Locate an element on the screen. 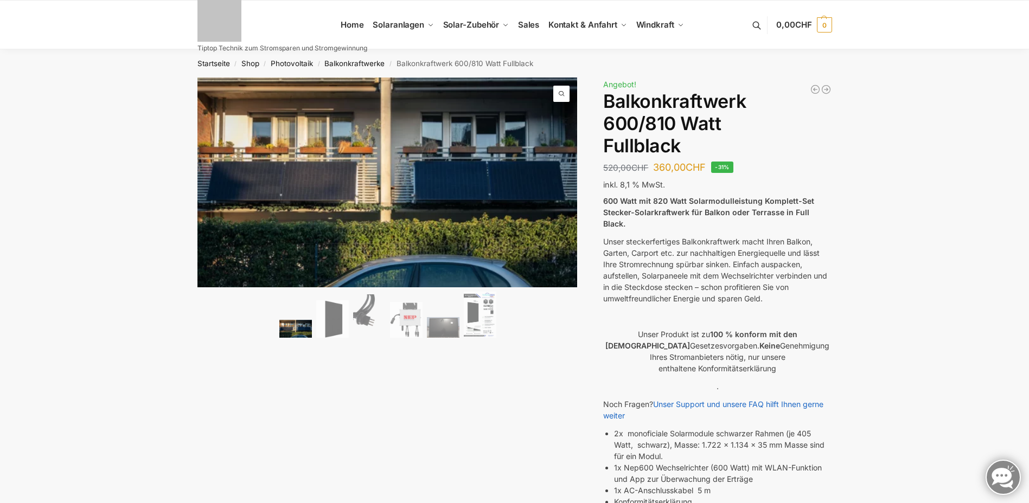 Image resolution: width=1029 pixels, height=503 pixels. a: Sales is located at coordinates (528, 25).